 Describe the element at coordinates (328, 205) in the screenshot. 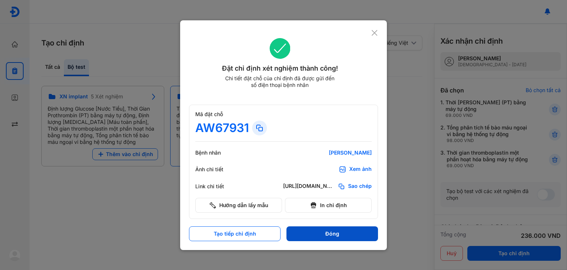

I see `button: In chỉ định` at that location.